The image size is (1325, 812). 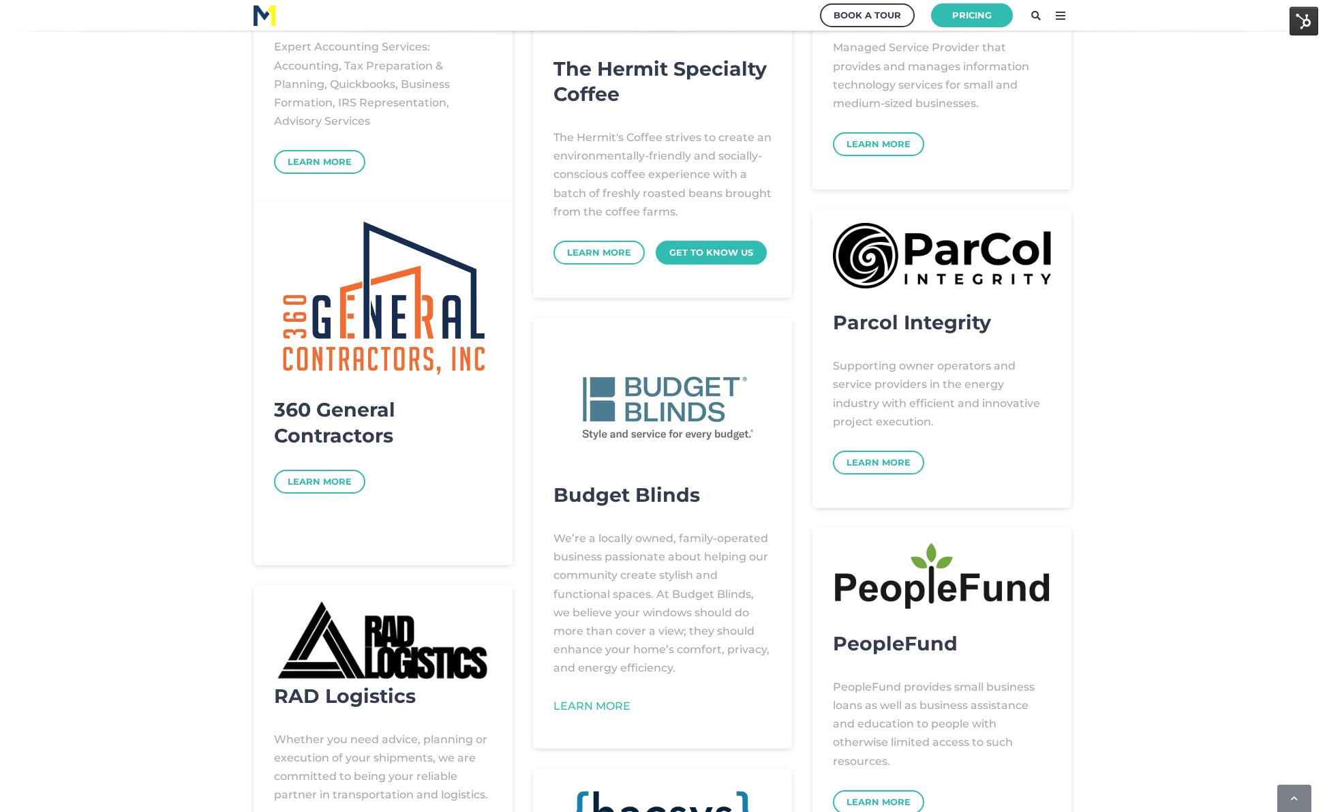 I want to click on span: Managed Service Provider that provides and manages information technology services for small and ..., so click(x=931, y=75).